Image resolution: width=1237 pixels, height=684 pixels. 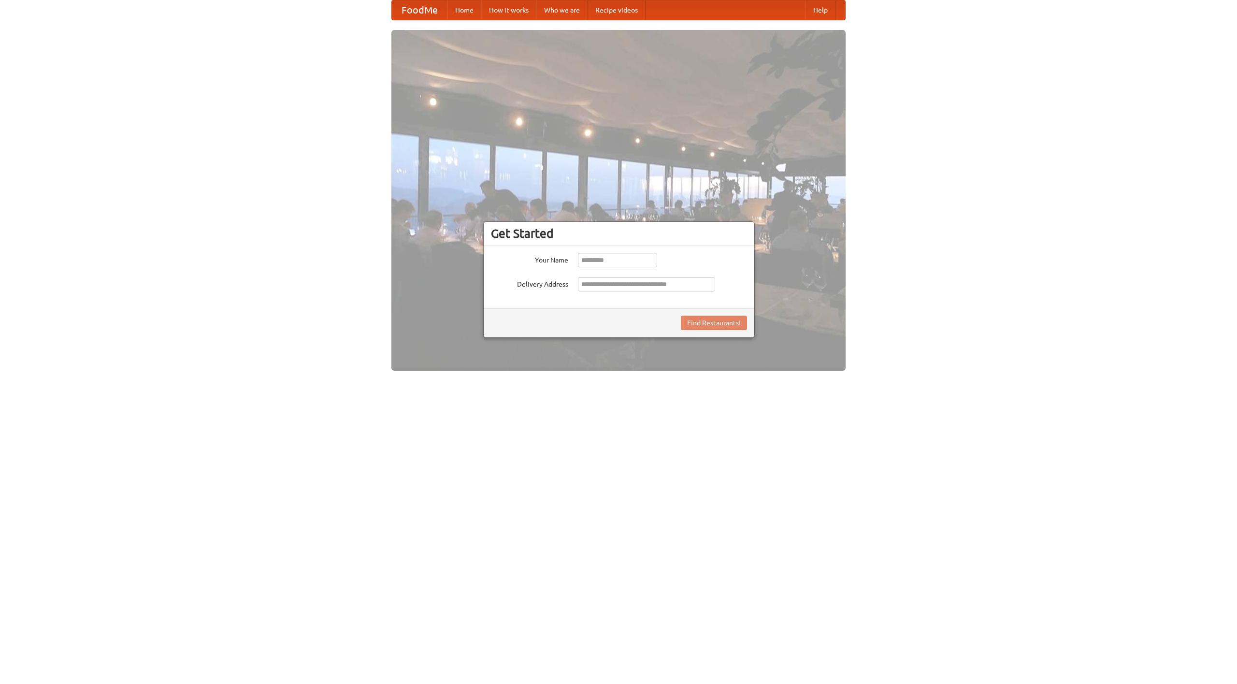 What do you see at coordinates (529, 283) in the screenshot?
I see `label: Delivery Address` at bounding box center [529, 283].